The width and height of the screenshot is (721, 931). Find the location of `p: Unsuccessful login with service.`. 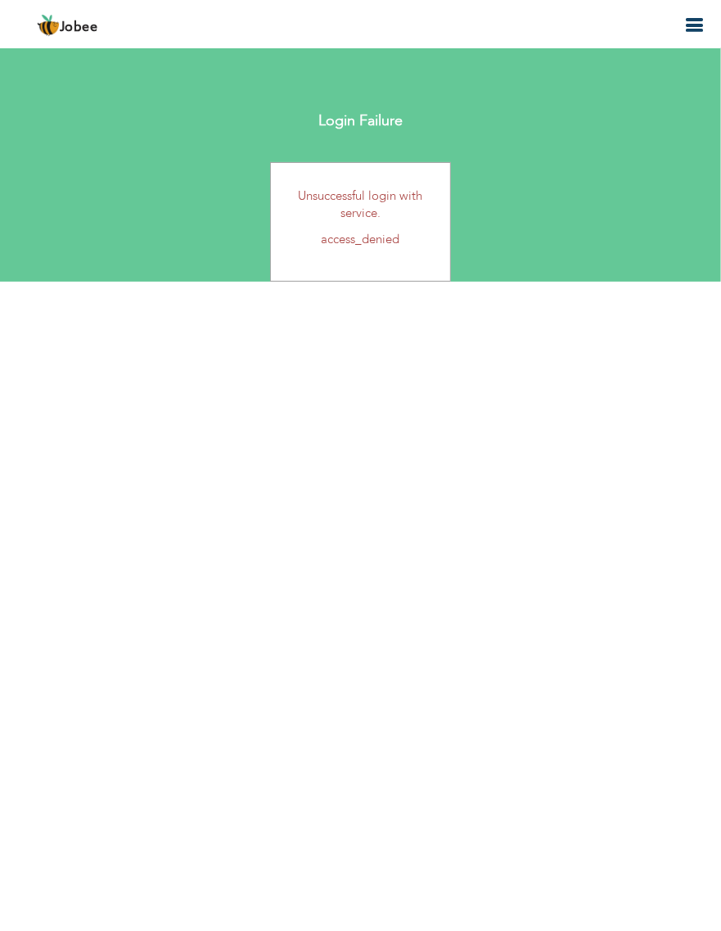

p: Unsuccessful login with service. is located at coordinates (360, 205).